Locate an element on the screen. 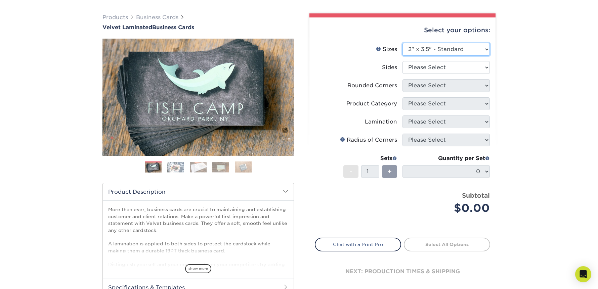  h1: Business Cards is located at coordinates (198, 27).